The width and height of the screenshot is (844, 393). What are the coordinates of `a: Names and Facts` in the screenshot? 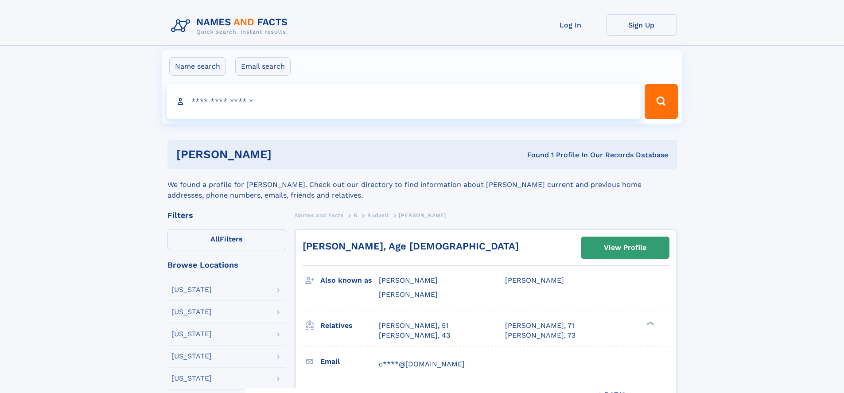 It's located at (320, 215).